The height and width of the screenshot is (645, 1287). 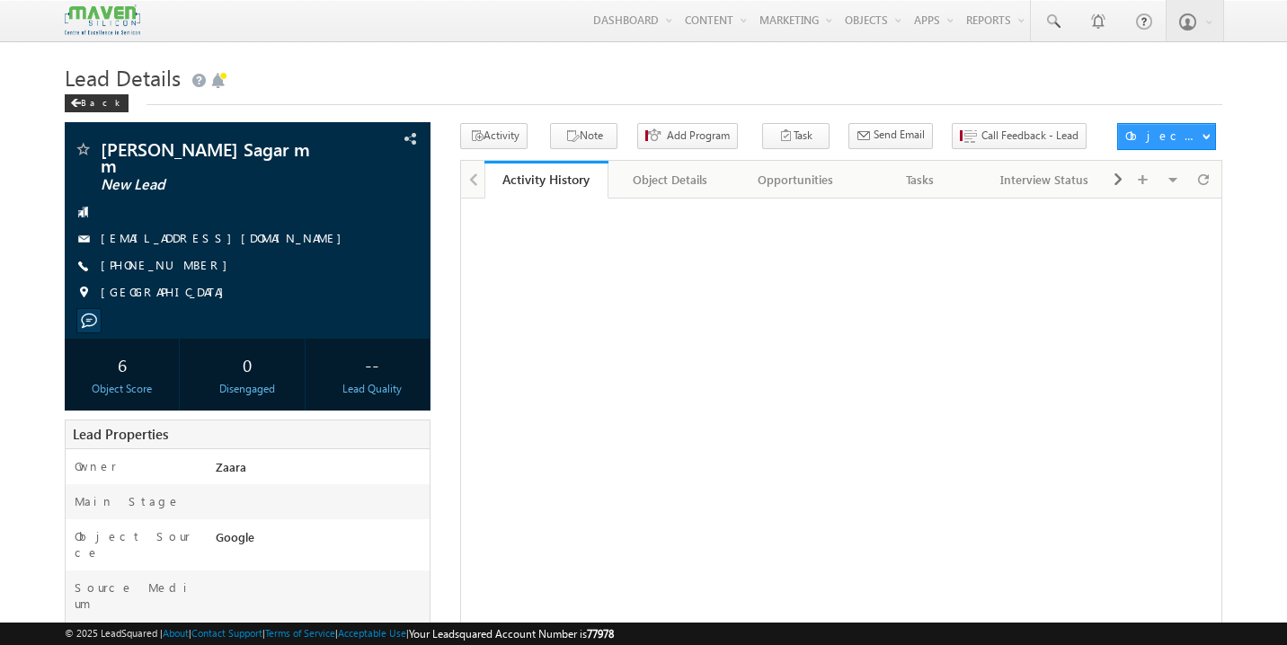 I want to click on a: Contact Support, so click(x=226, y=633).